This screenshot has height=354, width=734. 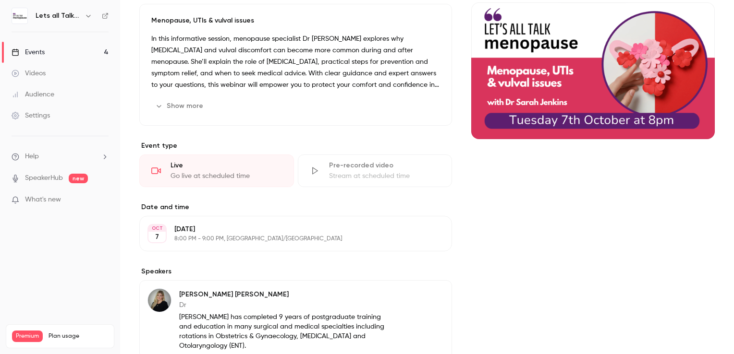 I want to click on img: Lets all Talk Menopause LIVE, so click(x=20, y=16).